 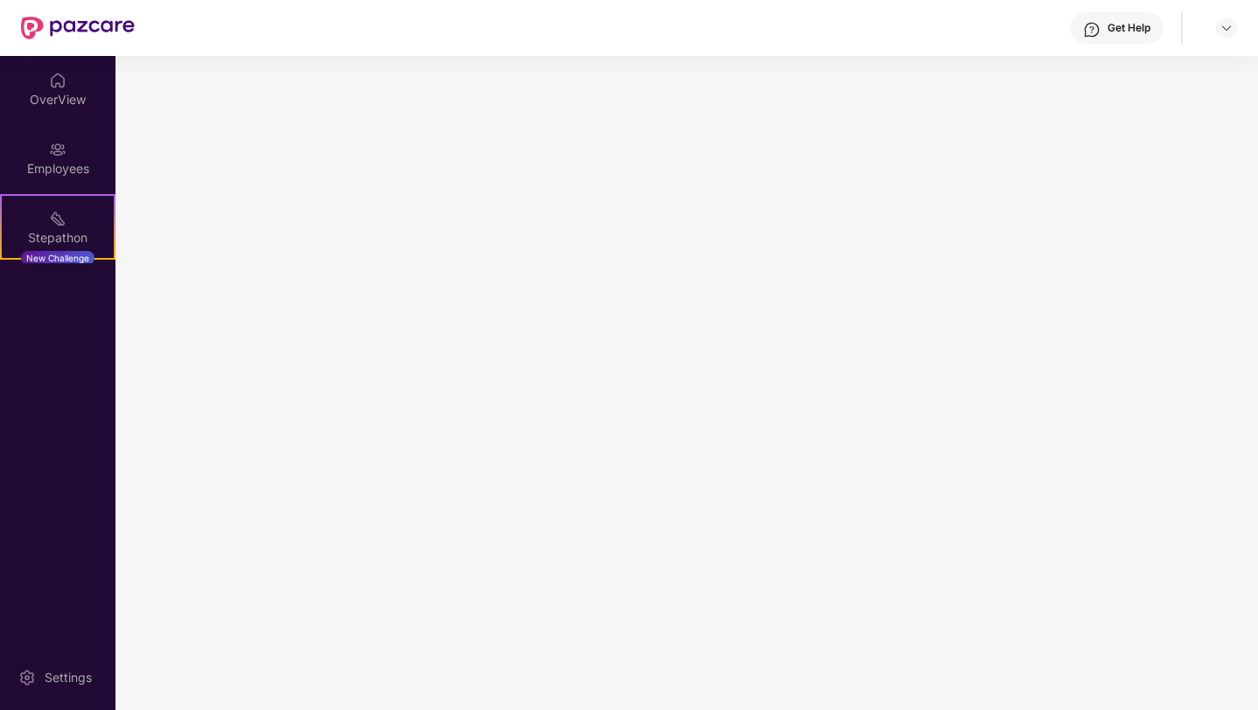 I want to click on img: svg+xml;base64,PHN2ZyBpZD0iRHJvcGRvd24tMzJ4MzIiIHhtbG5zPSJodHRwOi8vd3d3LnczLm9yZy8yMDAwL3N2ZyIgd2..., so click(x=1226, y=28).